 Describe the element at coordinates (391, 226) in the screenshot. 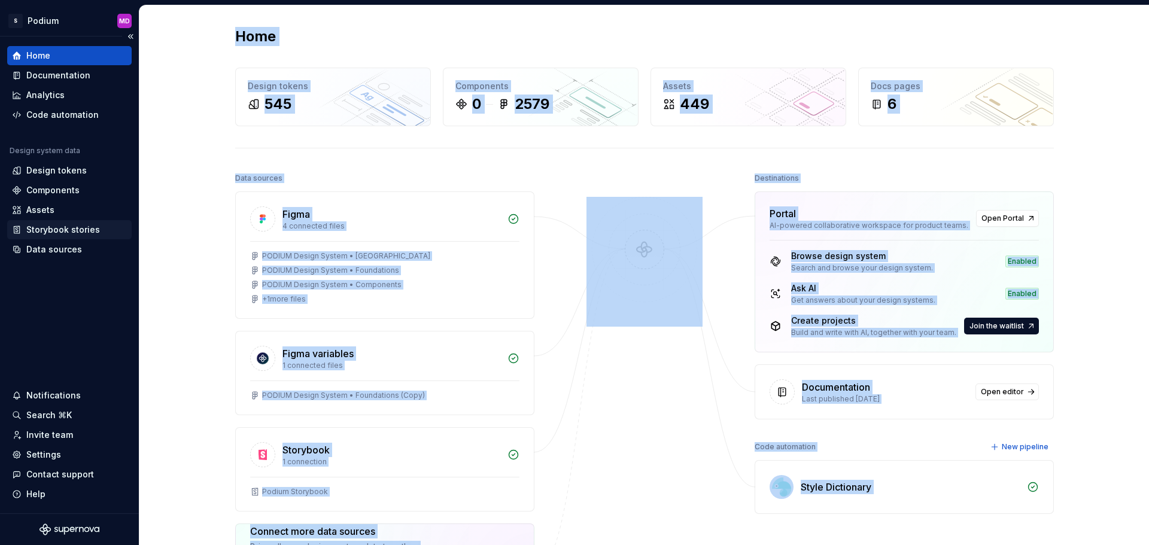

I see `div: 4 connected files` at that location.